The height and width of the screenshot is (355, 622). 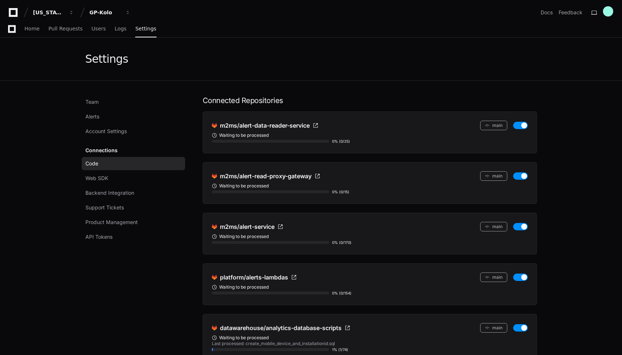 What do you see at coordinates (112, 222) in the screenshot?
I see `span: Product Management` at bounding box center [112, 222].